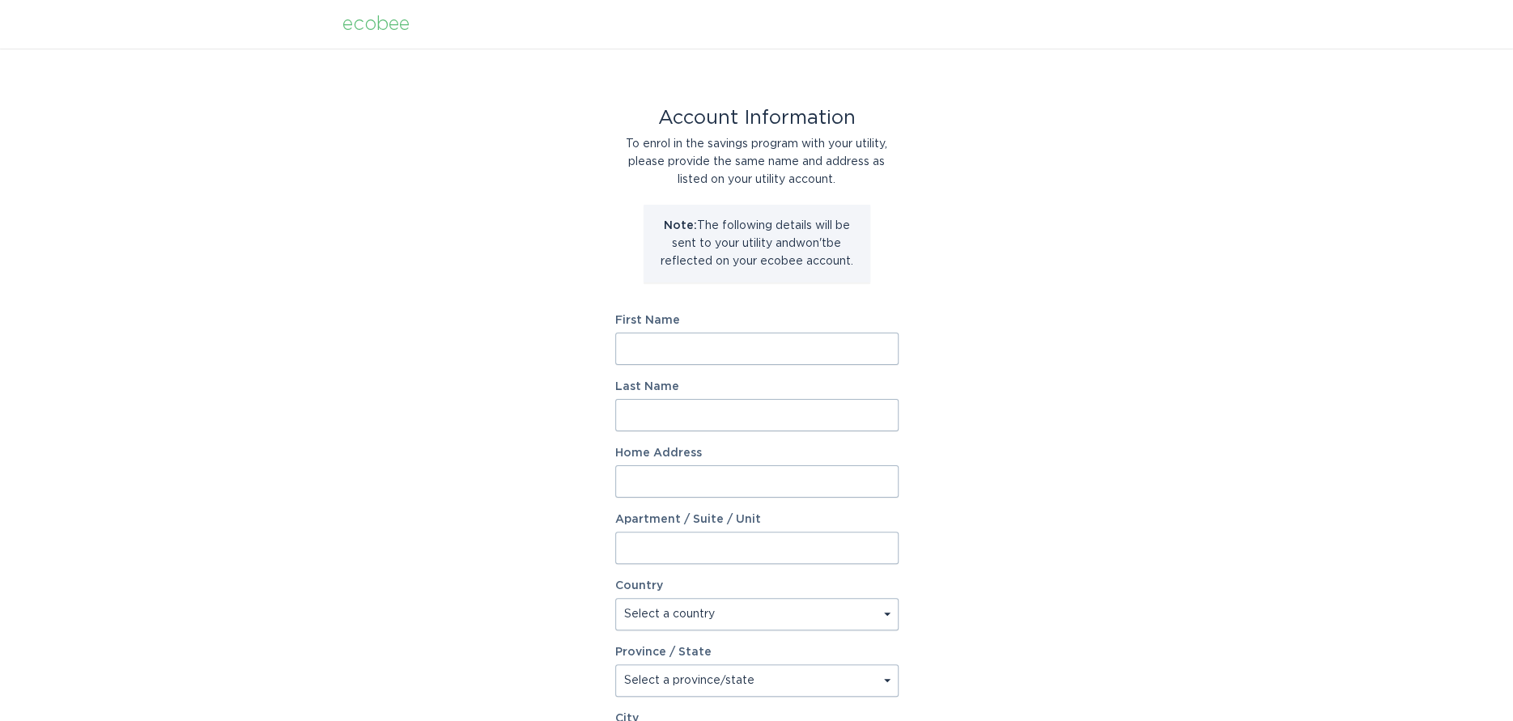  I want to click on div: ecobee, so click(376, 24).